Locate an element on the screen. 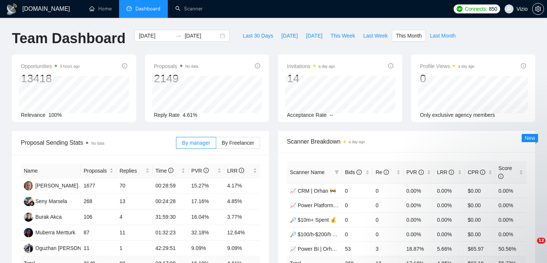 The height and width of the screenshot is (263, 547). td: 32.18% is located at coordinates (206, 233).